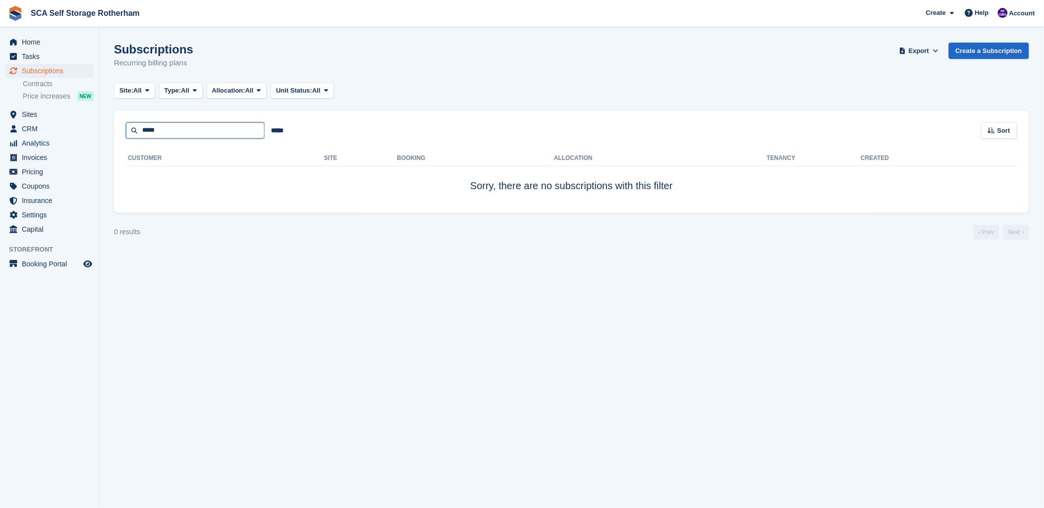 The image size is (1044, 508). I want to click on span: Pricing, so click(52, 172).